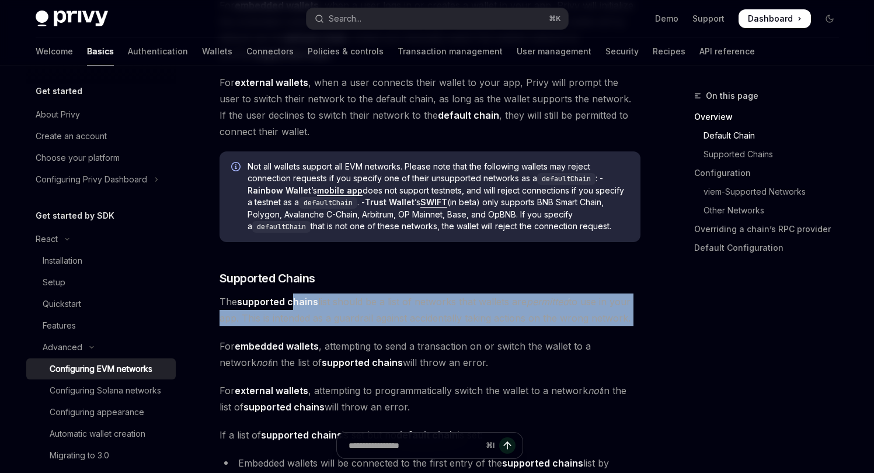 The width and height of the screenshot is (874, 473). I want to click on div: Search..., so click(345, 19).